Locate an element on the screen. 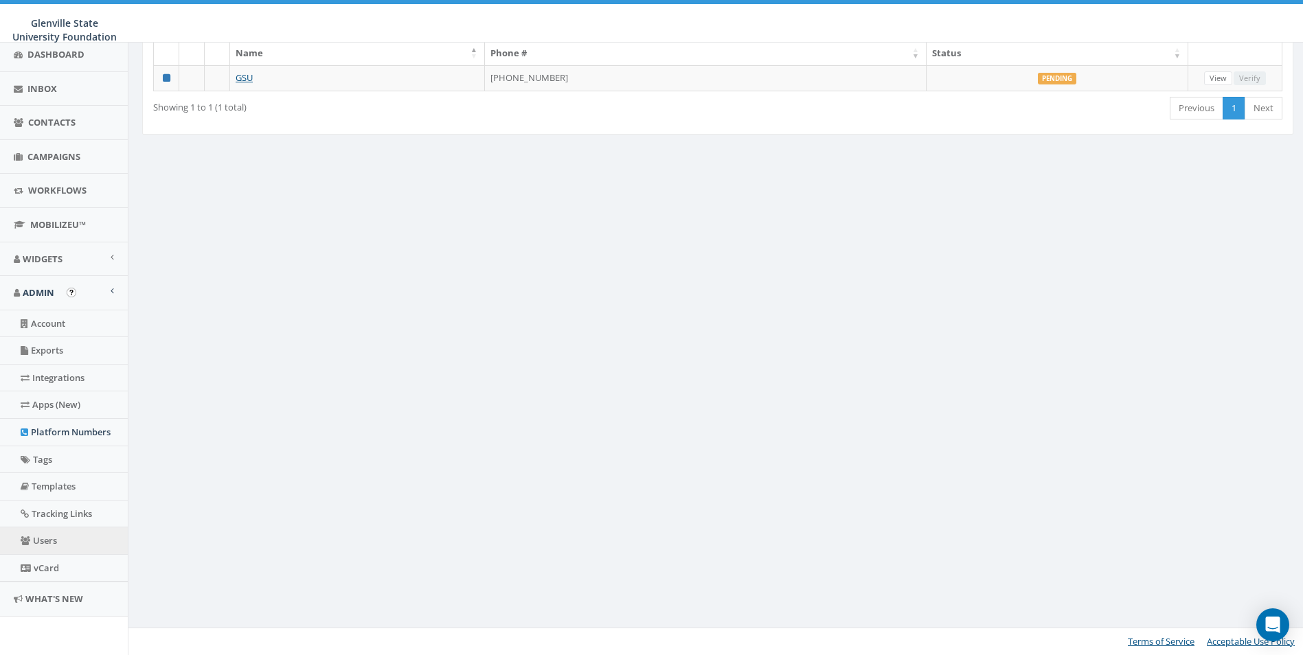 The height and width of the screenshot is (655, 1303). a: 1 is located at coordinates (1234, 108).